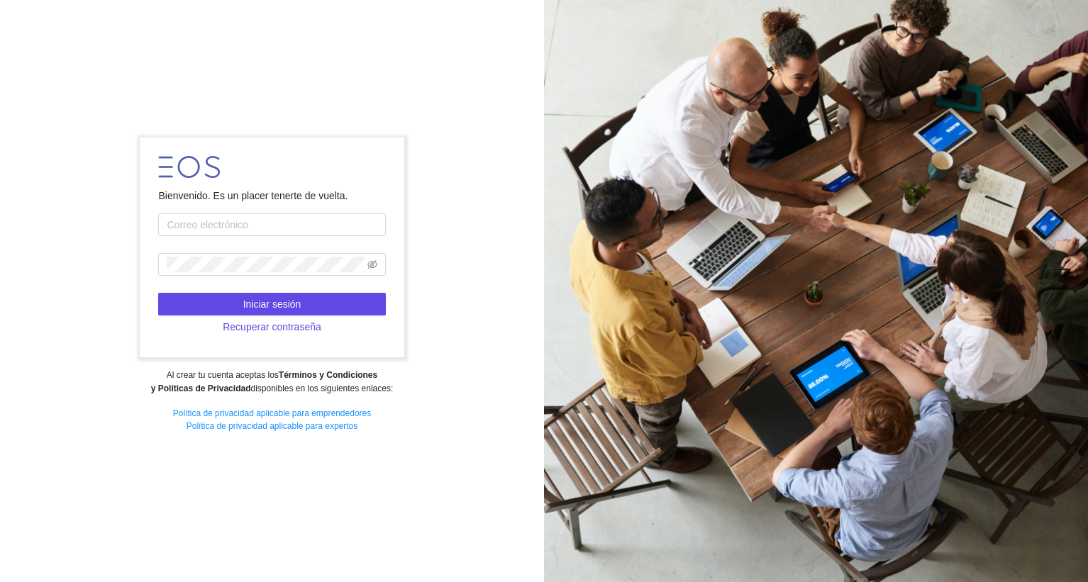 This screenshot has width=1088, height=582. What do you see at coordinates (372, 265) in the screenshot?
I see `span: eye-invisible` at bounding box center [372, 265].